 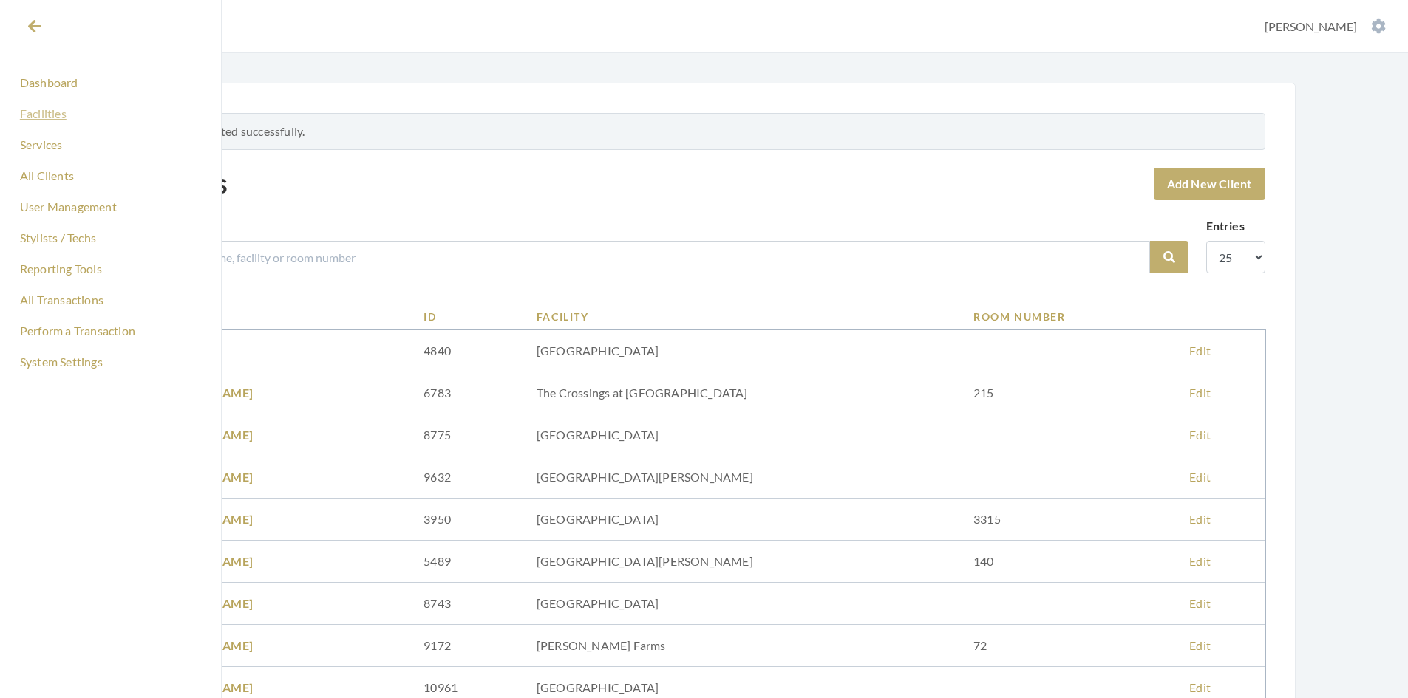 I want to click on input: Search by name, facility or room number, so click(x=647, y=257).